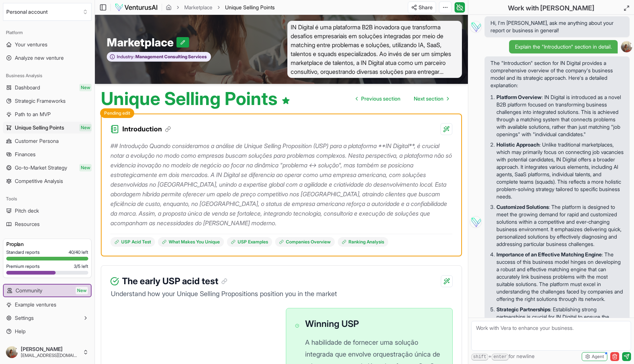 This screenshot has height=364, width=634. Describe the element at coordinates (27, 87) in the screenshot. I see `span: Dashboard` at that location.